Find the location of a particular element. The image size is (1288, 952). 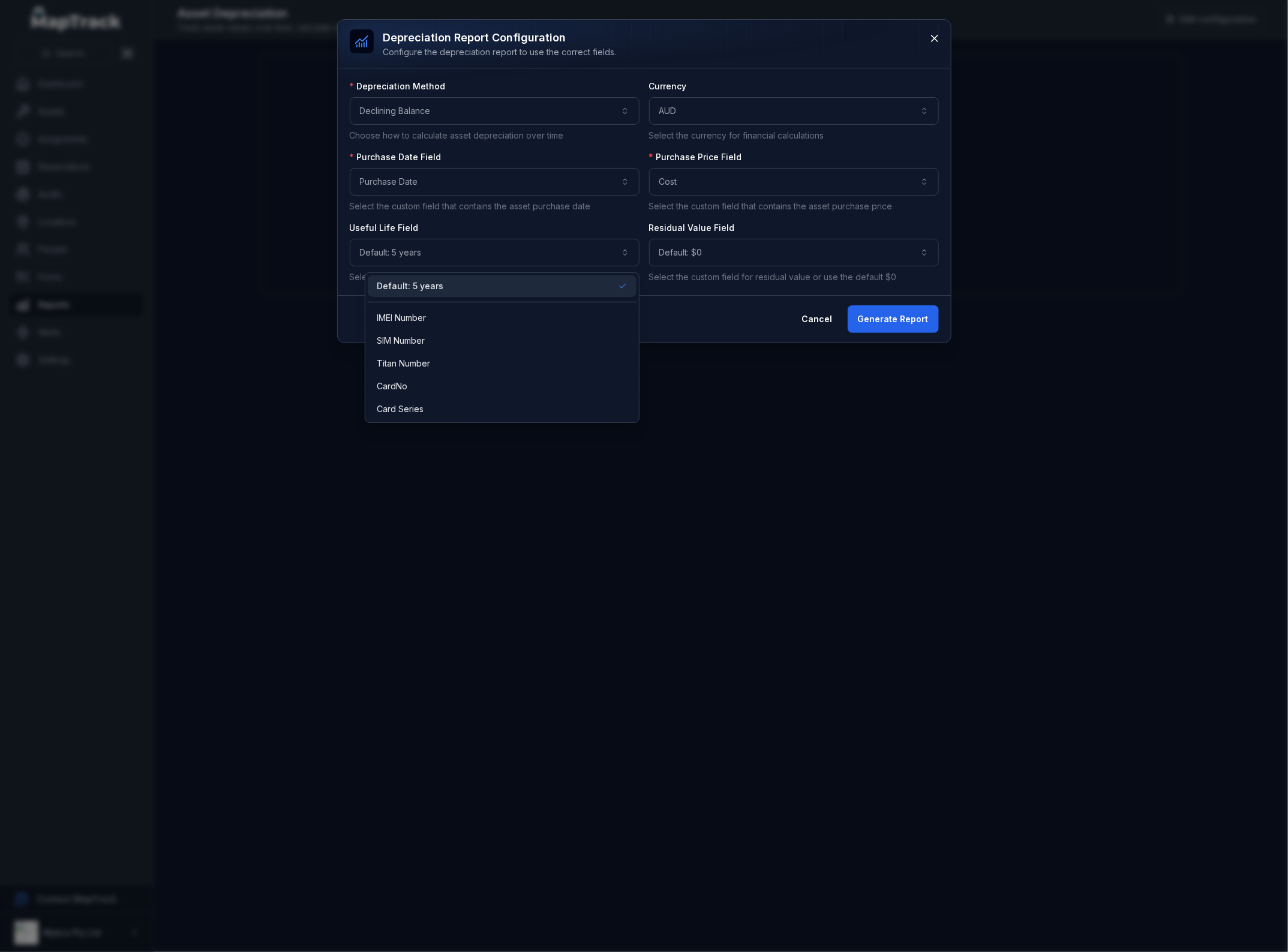

span: IMEI Number is located at coordinates (402, 318).